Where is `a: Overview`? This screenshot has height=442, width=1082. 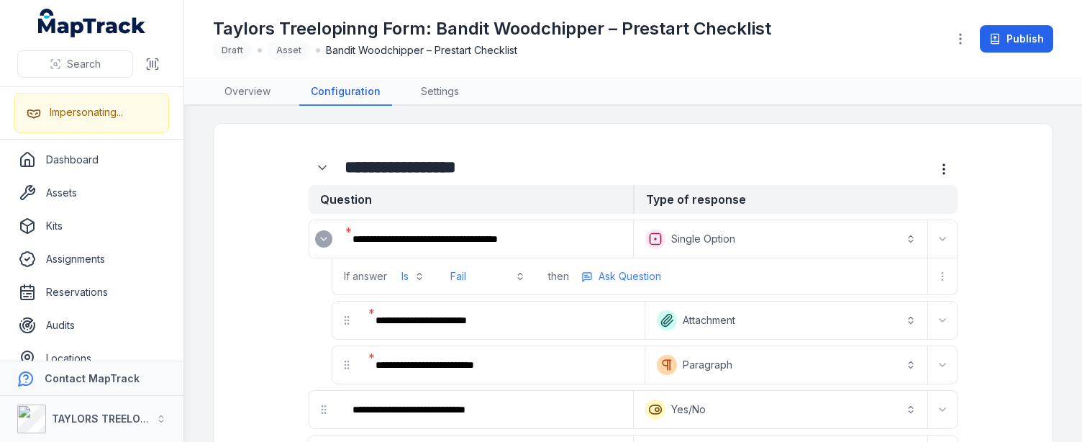
a: Overview is located at coordinates (248, 92).